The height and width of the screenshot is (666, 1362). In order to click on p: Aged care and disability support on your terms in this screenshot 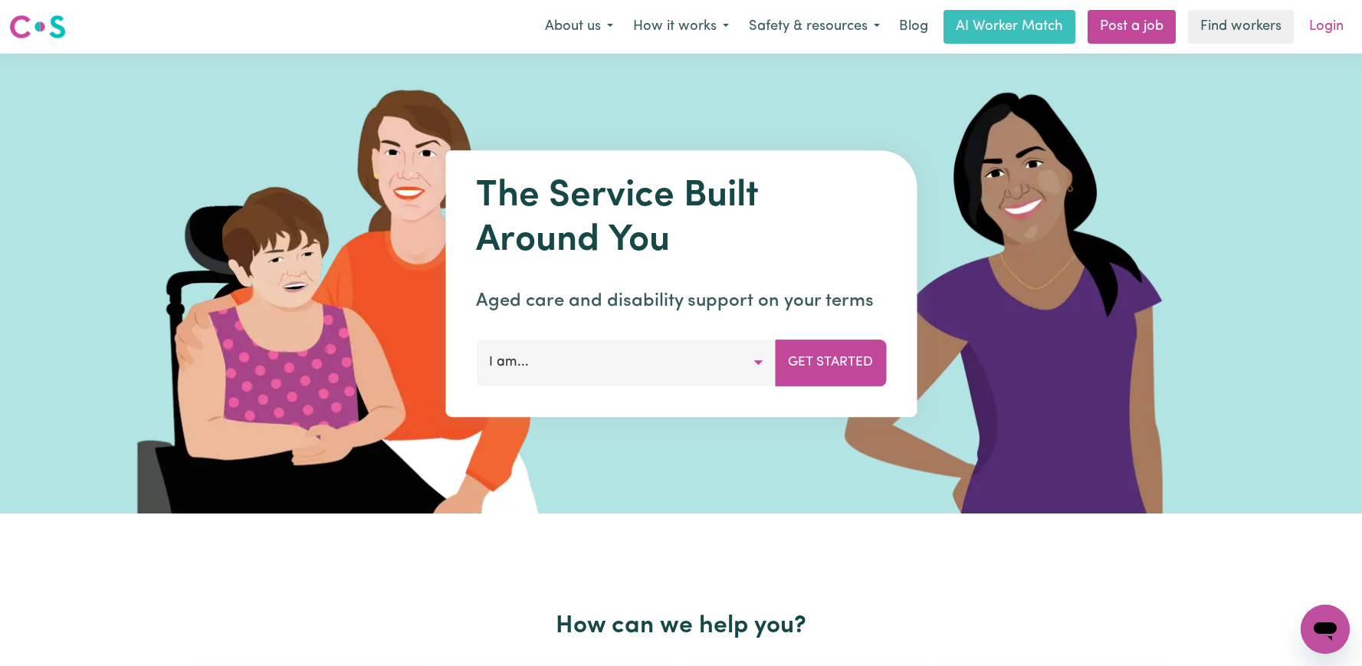, I will do `click(680, 301)`.